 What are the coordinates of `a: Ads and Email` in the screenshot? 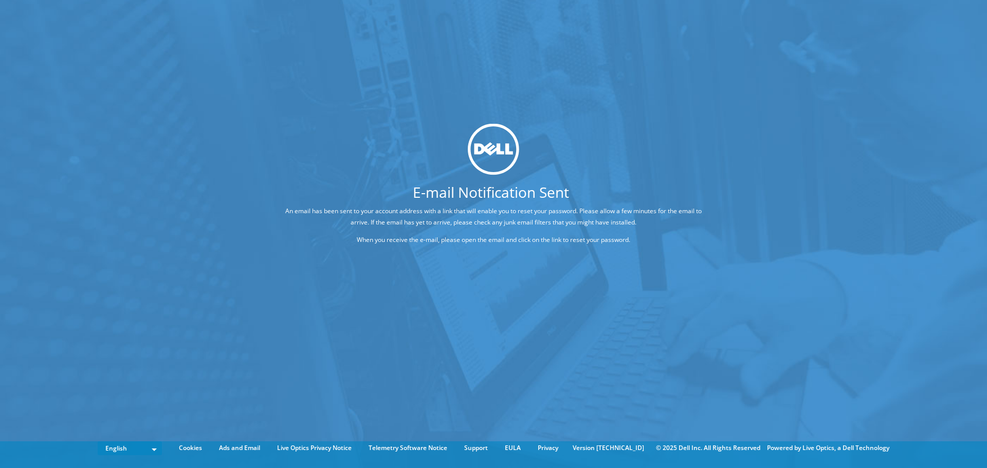 It's located at (240, 448).